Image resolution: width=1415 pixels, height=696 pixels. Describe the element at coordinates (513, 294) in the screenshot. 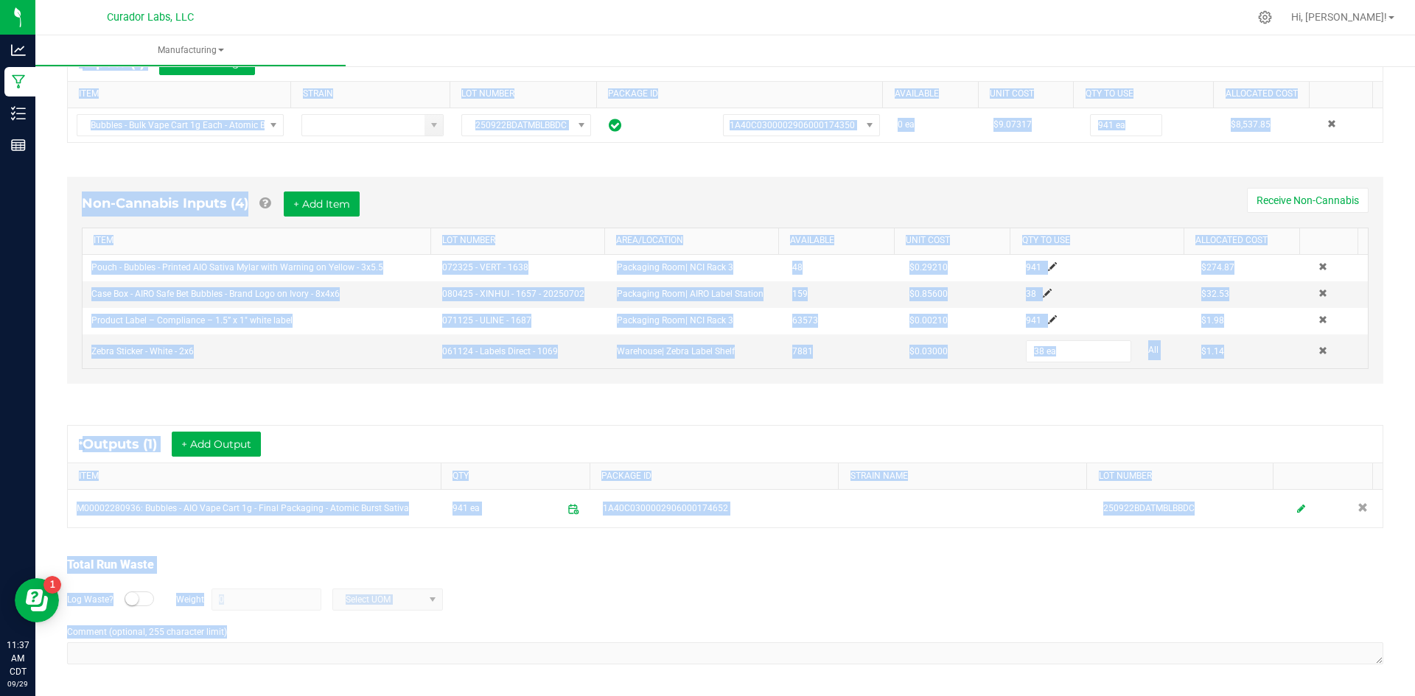

I see `span: 080425 - XINHUI - 1657 - 20250702` at that location.